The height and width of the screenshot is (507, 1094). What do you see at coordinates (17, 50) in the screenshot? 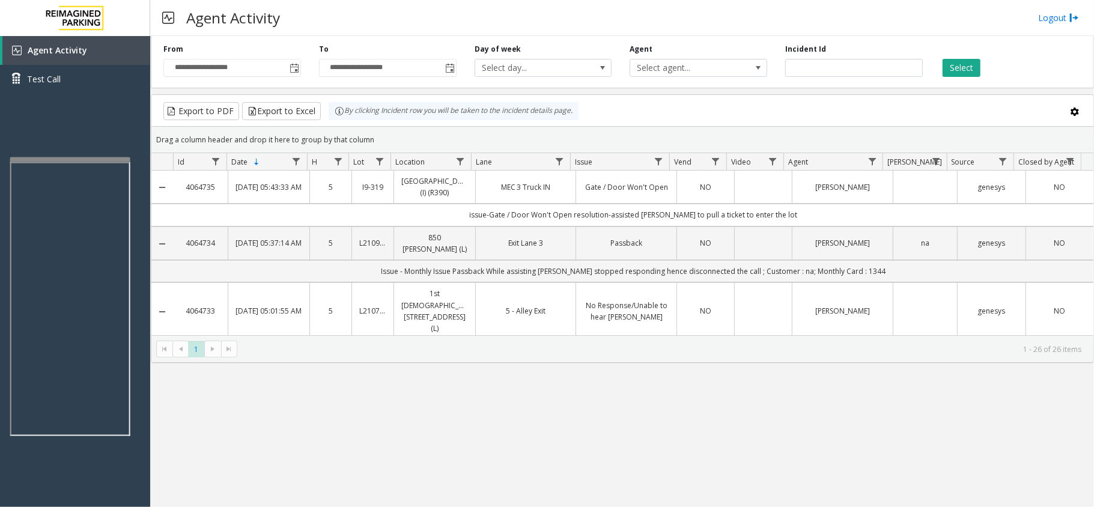
I see `img: 'icon'` at bounding box center [17, 50].